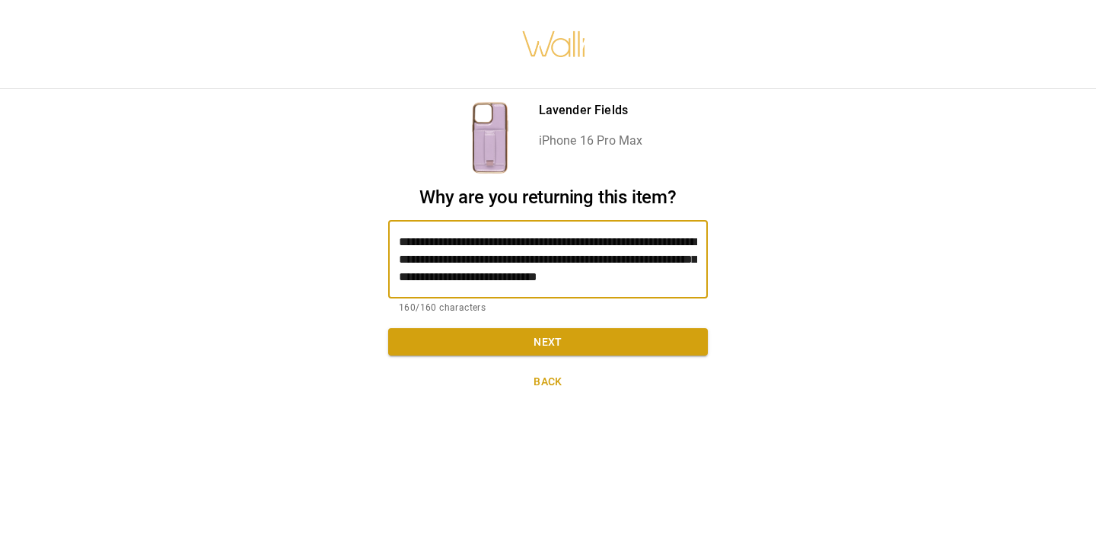  I want to click on p: 160/160 characters, so click(548, 308).